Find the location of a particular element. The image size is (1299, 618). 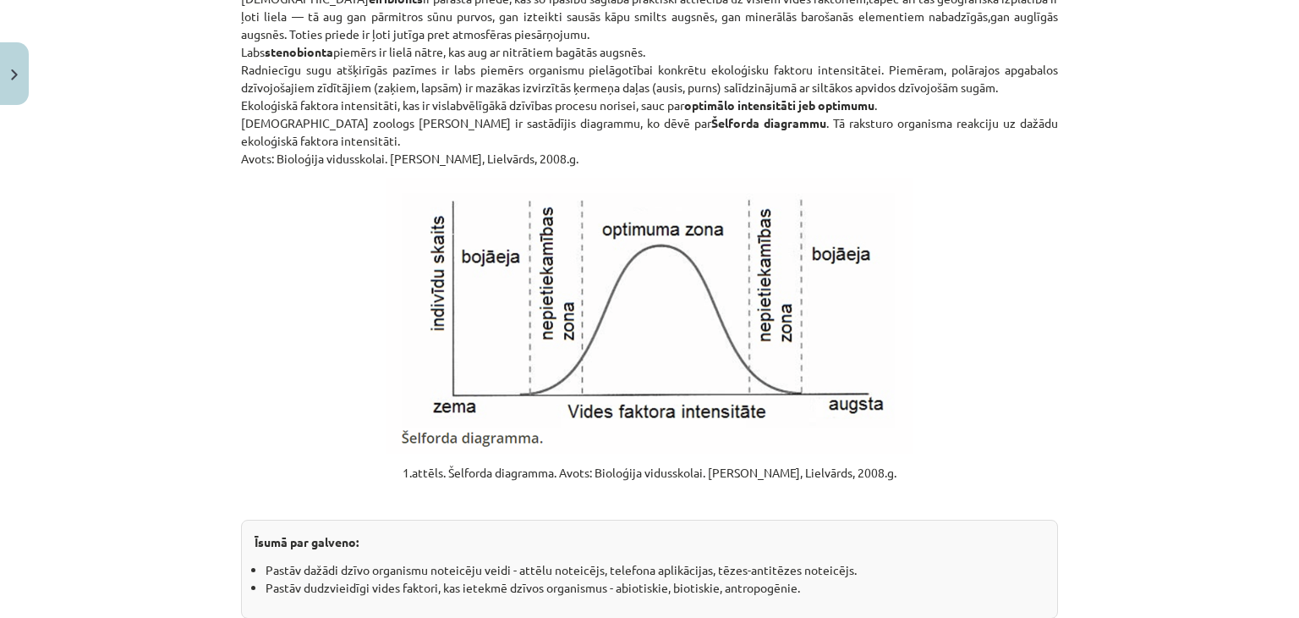

strong: optimālo intensitāti jeb optimumu is located at coordinates (779, 105).